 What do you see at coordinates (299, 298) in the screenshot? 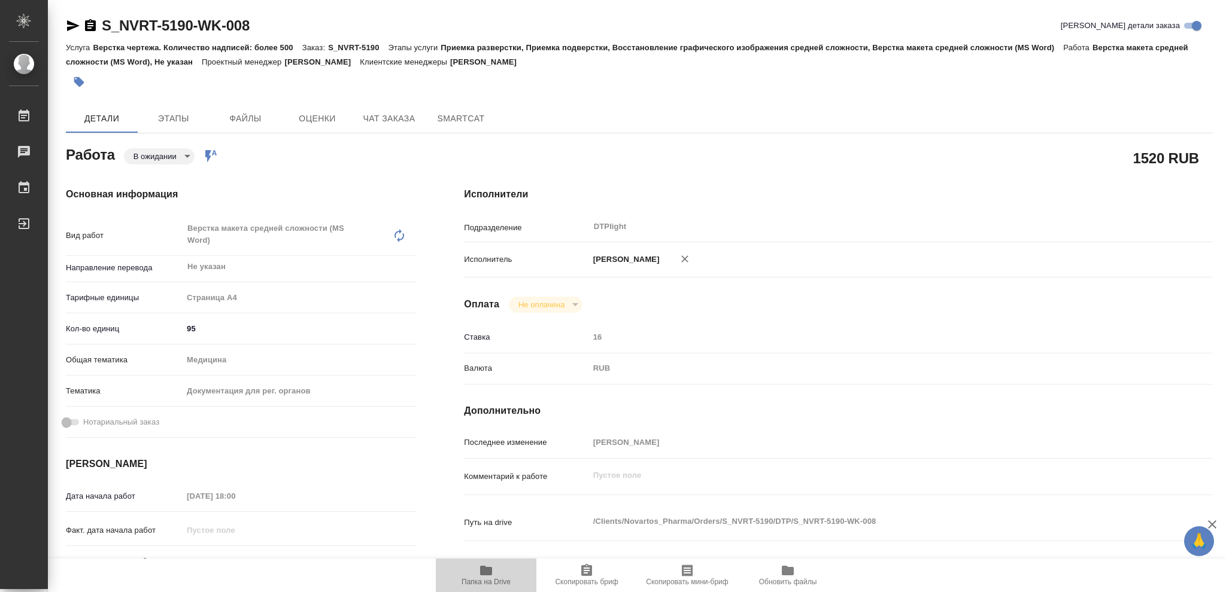
I see `div: Страница А4` at bounding box center [299, 298].